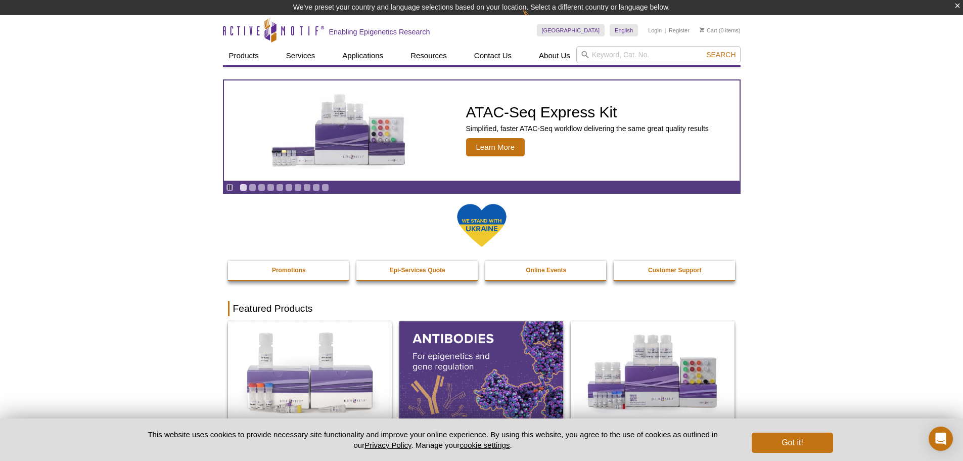 This screenshot has width=963, height=461. Describe the element at coordinates (679, 30) in the screenshot. I see `a: Register` at that location.